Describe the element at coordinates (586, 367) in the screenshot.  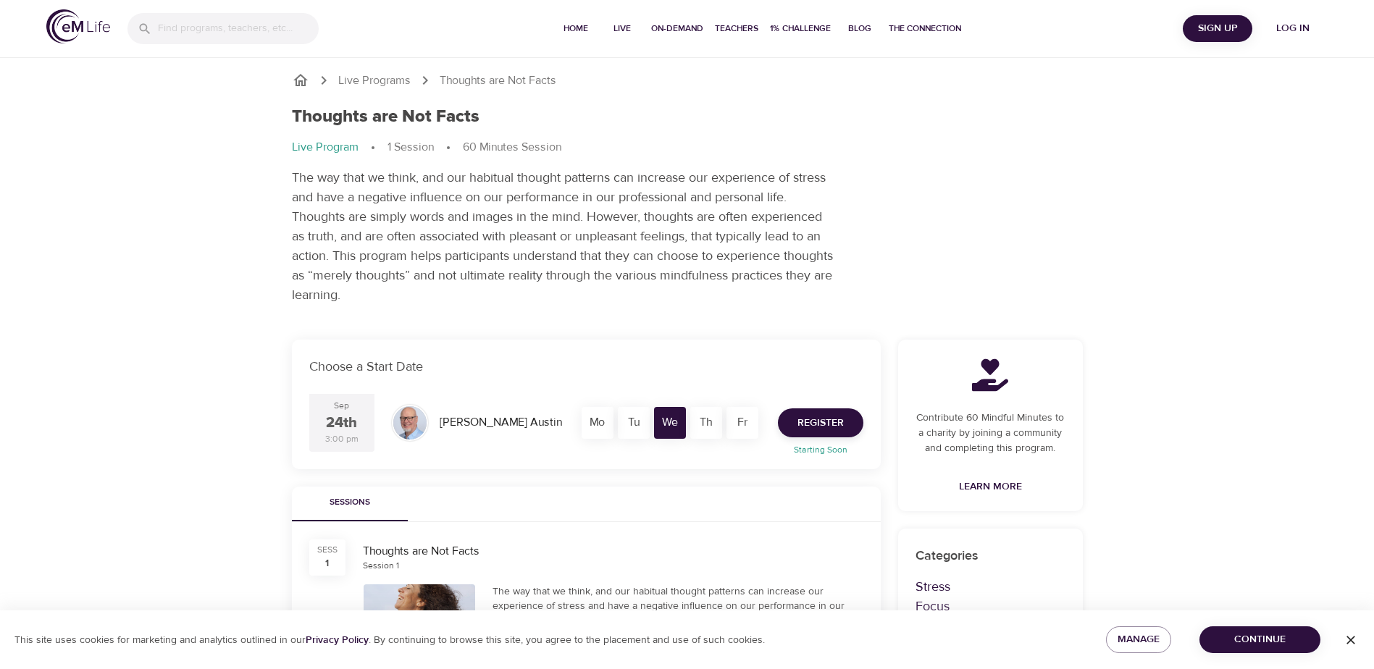
I see `p: Choose a Start Date` at that location.